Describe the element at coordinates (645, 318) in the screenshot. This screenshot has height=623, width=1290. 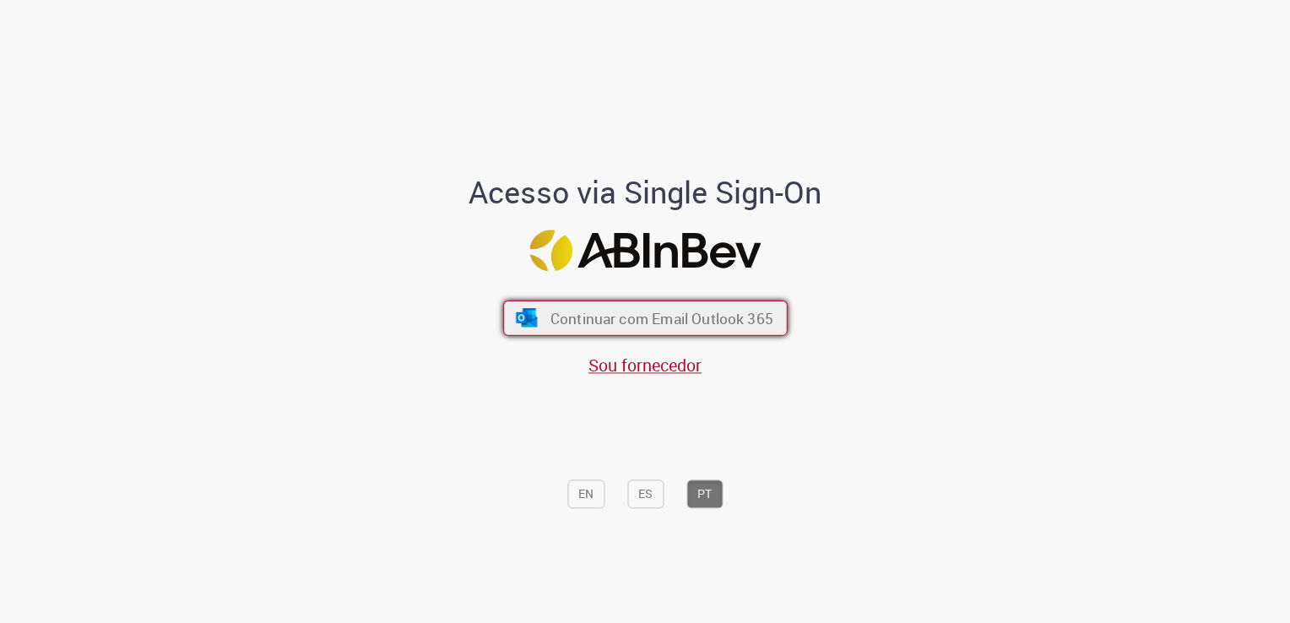
I see `button: ícone Azure/Microsoft 360 Continuar com Email Outlook 365` at that location.